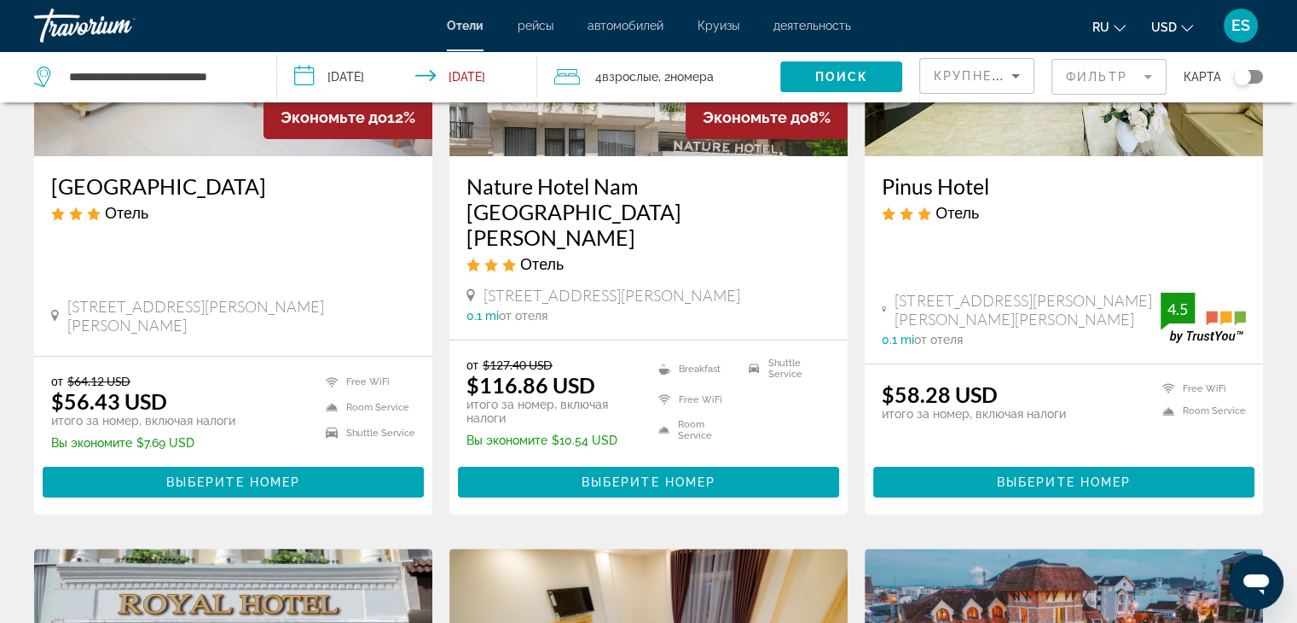  What do you see at coordinates (841, 77) in the screenshot?
I see `button: Поиск` at bounding box center [841, 77].